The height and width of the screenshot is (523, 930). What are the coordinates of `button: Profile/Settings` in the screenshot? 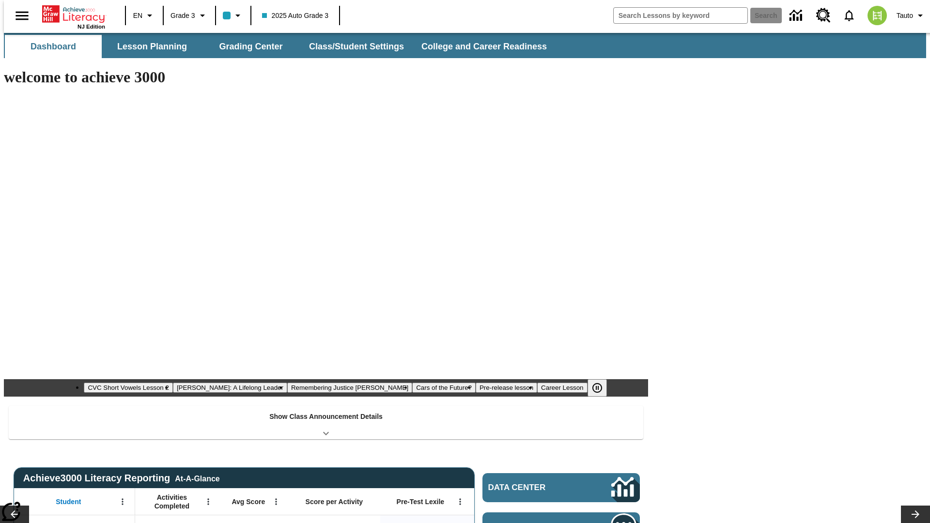 It's located at (911, 16).